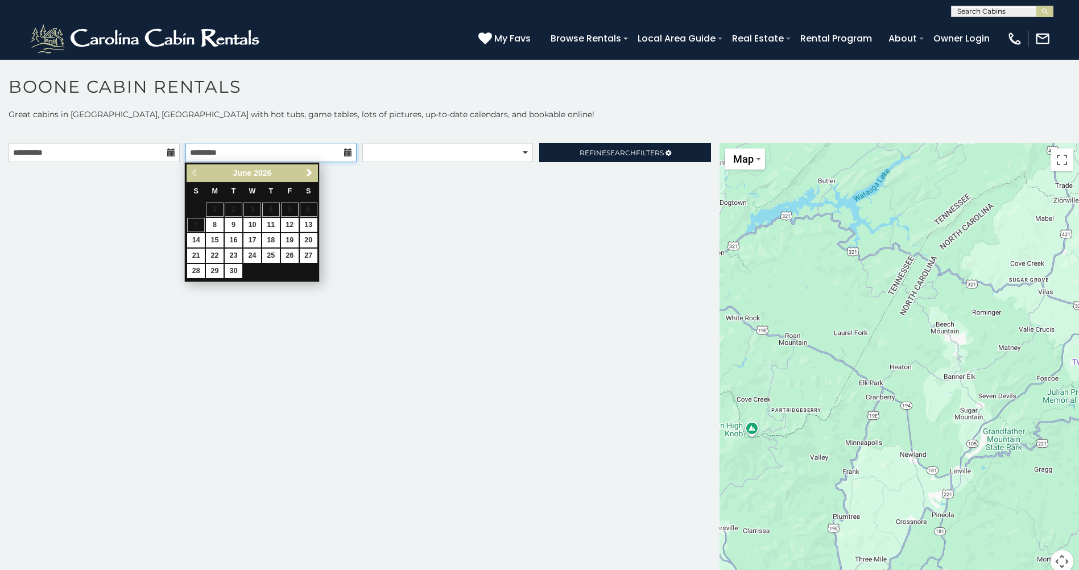 This screenshot has width=1079, height=570. Describe the element at coordinates (271, 225) in the screenshot. I see `a: 11` at that location.